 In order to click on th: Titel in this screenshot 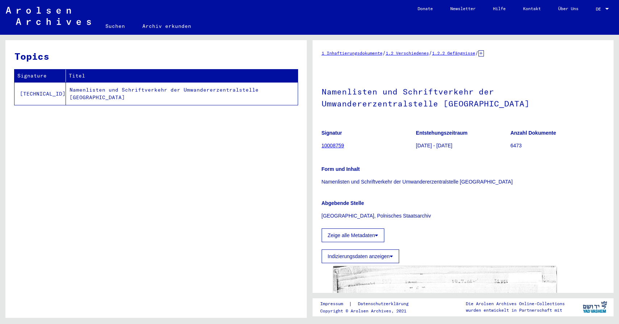, I will do `click(182, 76)`.